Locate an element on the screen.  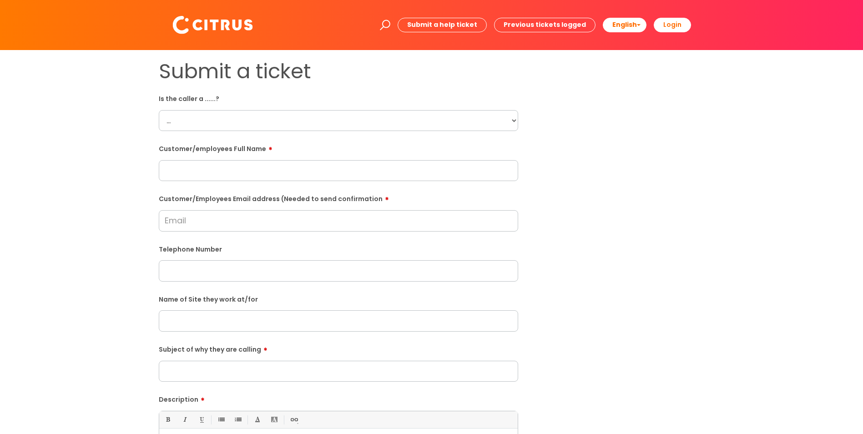
input: Email is located at coordinates (338, 221).